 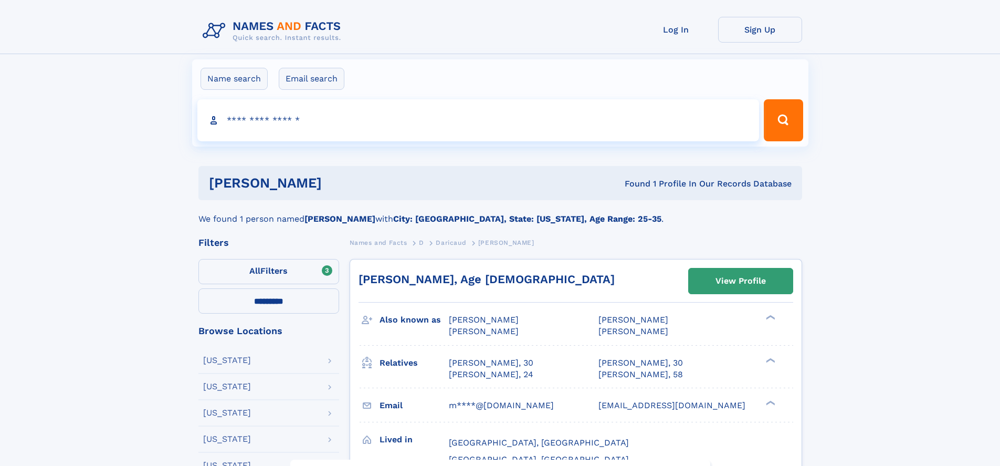 What do you see at coordinates (451, 242) in the screenshot?
I see `a: Daricaud` at bounding box center [451, 242].